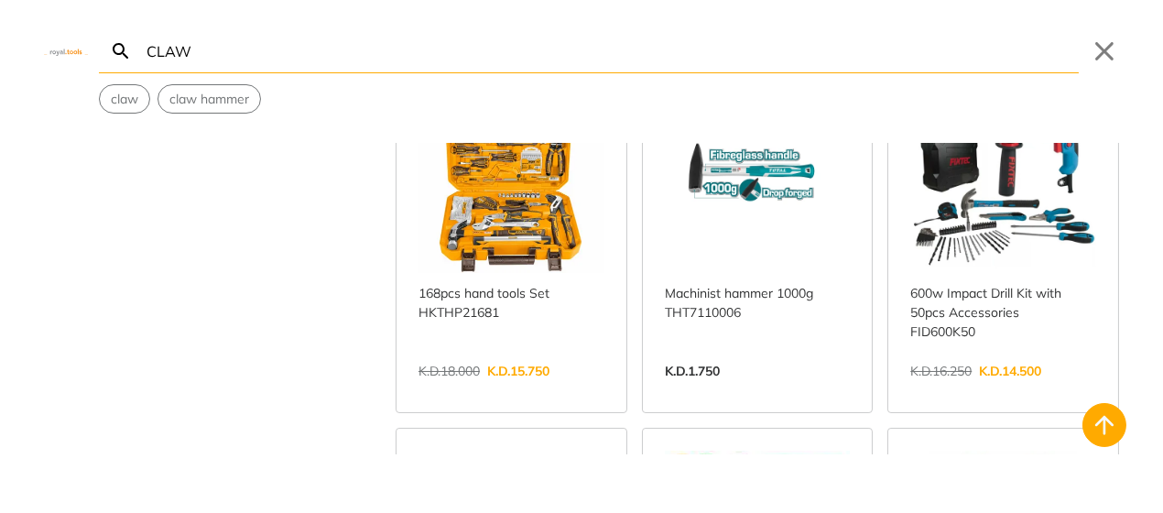 The height and width of the screenshot is (513, 1163). Describe the element at coordinates (1104, 425) in the screenshot. I see `button: Back to top` at that location.